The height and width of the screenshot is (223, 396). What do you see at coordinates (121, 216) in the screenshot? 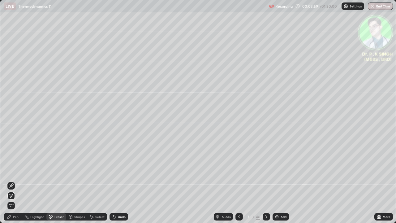
I see `div: Undo` at bounding box center [121, 216].